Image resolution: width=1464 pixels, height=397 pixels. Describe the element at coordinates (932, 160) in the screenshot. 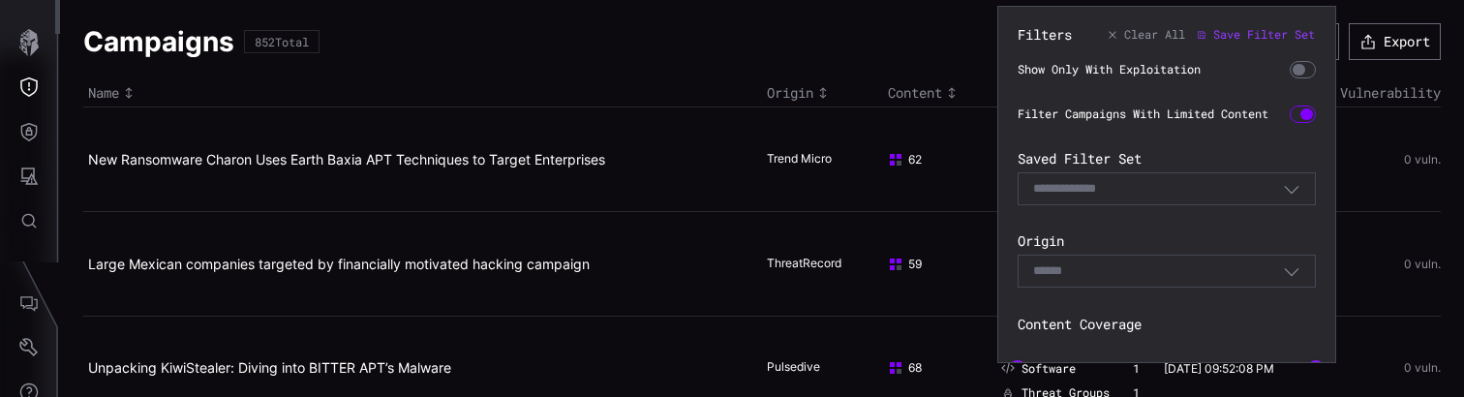

I see `div: 62` at that location.